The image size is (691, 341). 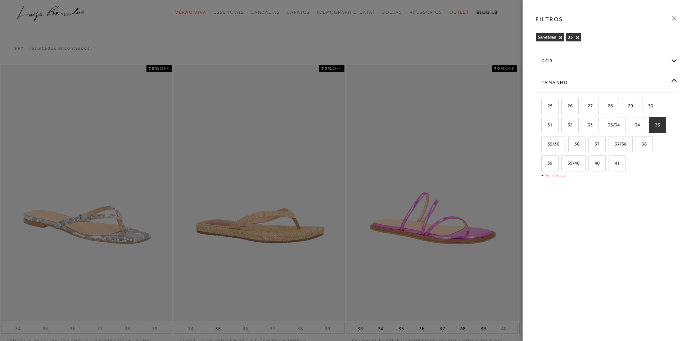 I want to click on input: 39, so click(x=544, y=164).